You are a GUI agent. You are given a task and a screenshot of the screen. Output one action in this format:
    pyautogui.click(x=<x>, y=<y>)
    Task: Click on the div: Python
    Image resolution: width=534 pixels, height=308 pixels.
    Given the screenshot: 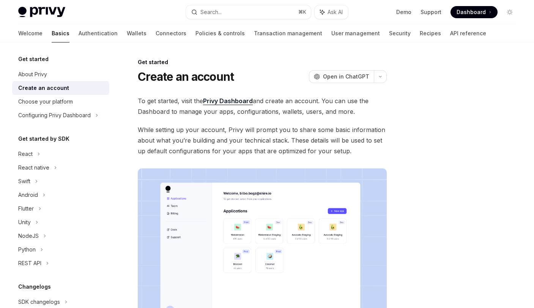 What is the action you would take?
    pyautogui.click(x=27, y=250)
    